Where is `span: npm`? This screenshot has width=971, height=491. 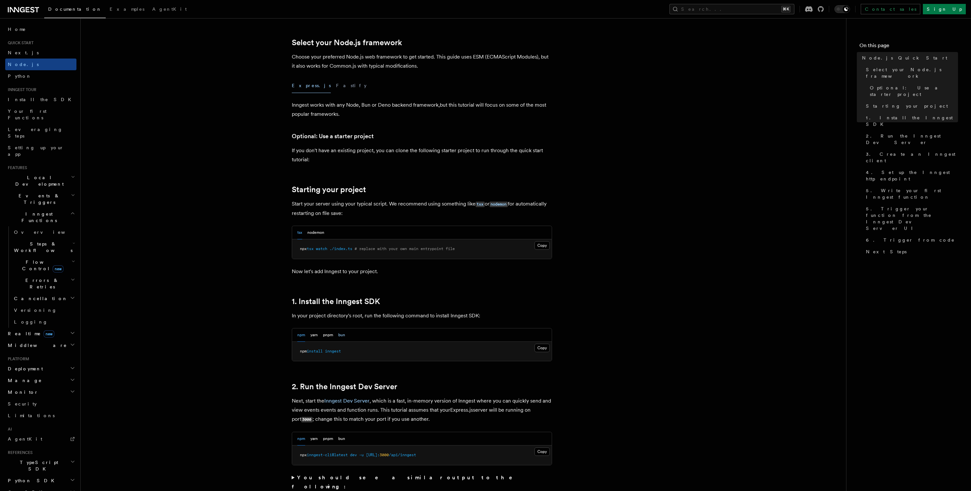 span: npm is located at coordinates (303, 351).